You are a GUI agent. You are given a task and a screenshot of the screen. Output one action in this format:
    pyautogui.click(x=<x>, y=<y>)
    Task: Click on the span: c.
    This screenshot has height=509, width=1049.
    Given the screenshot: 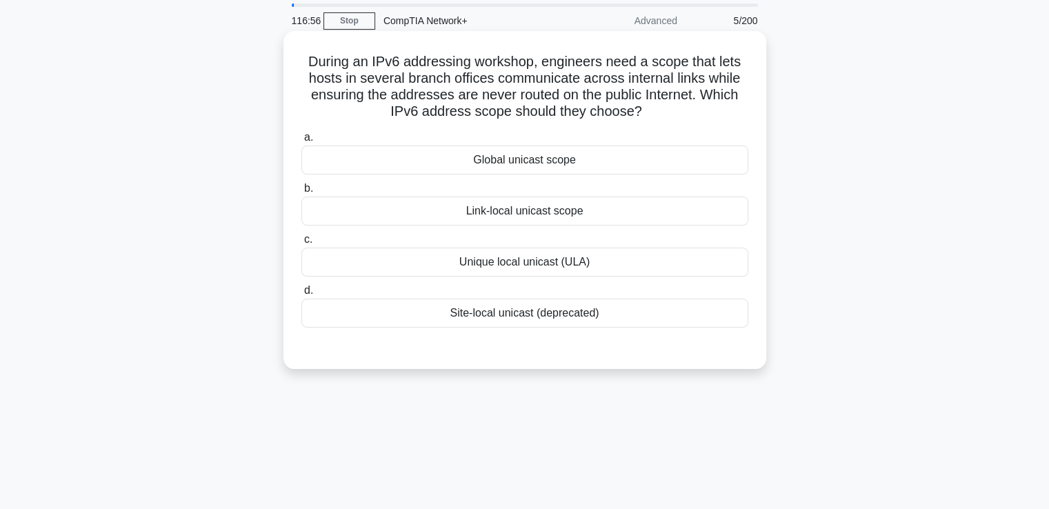 What is the action you would take?
    pyautogui.click(x=308, y=239)
    